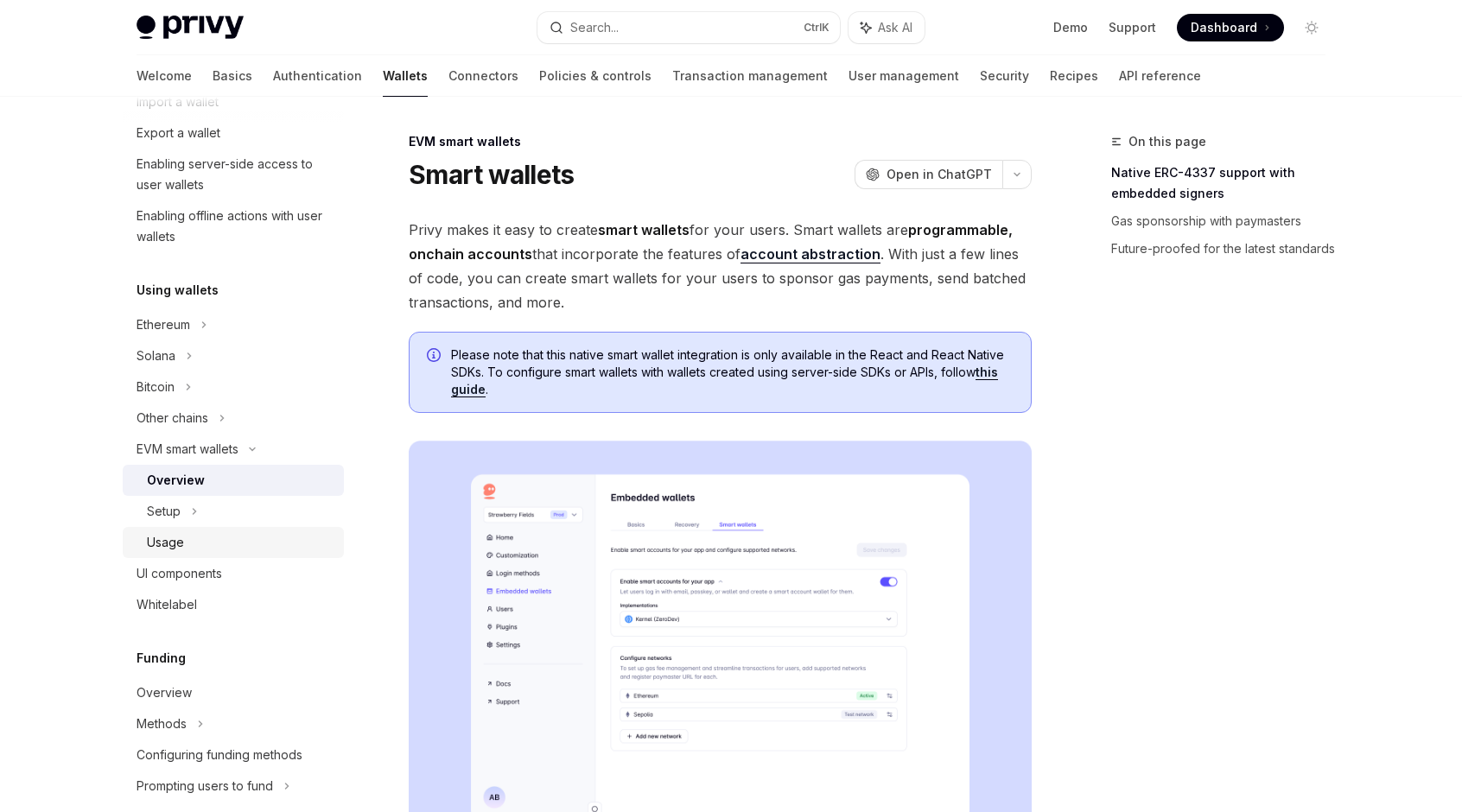 This screenshot has height=812, width=1462. What do you see at coordinates (220, 755) in the screenshot?
I see `div: Configuring funding methods` at bounding box center [220, 755].